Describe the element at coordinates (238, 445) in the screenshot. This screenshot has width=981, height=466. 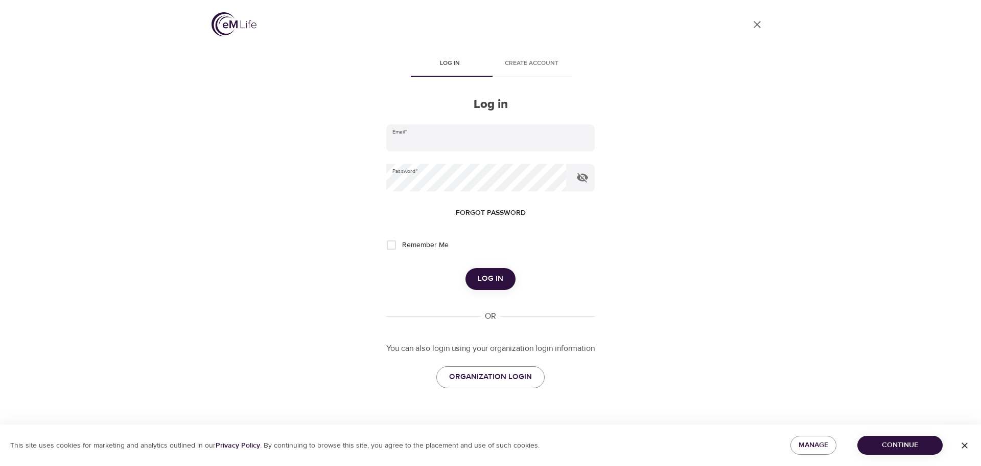
I see `a: Privacy Policy` at that location.